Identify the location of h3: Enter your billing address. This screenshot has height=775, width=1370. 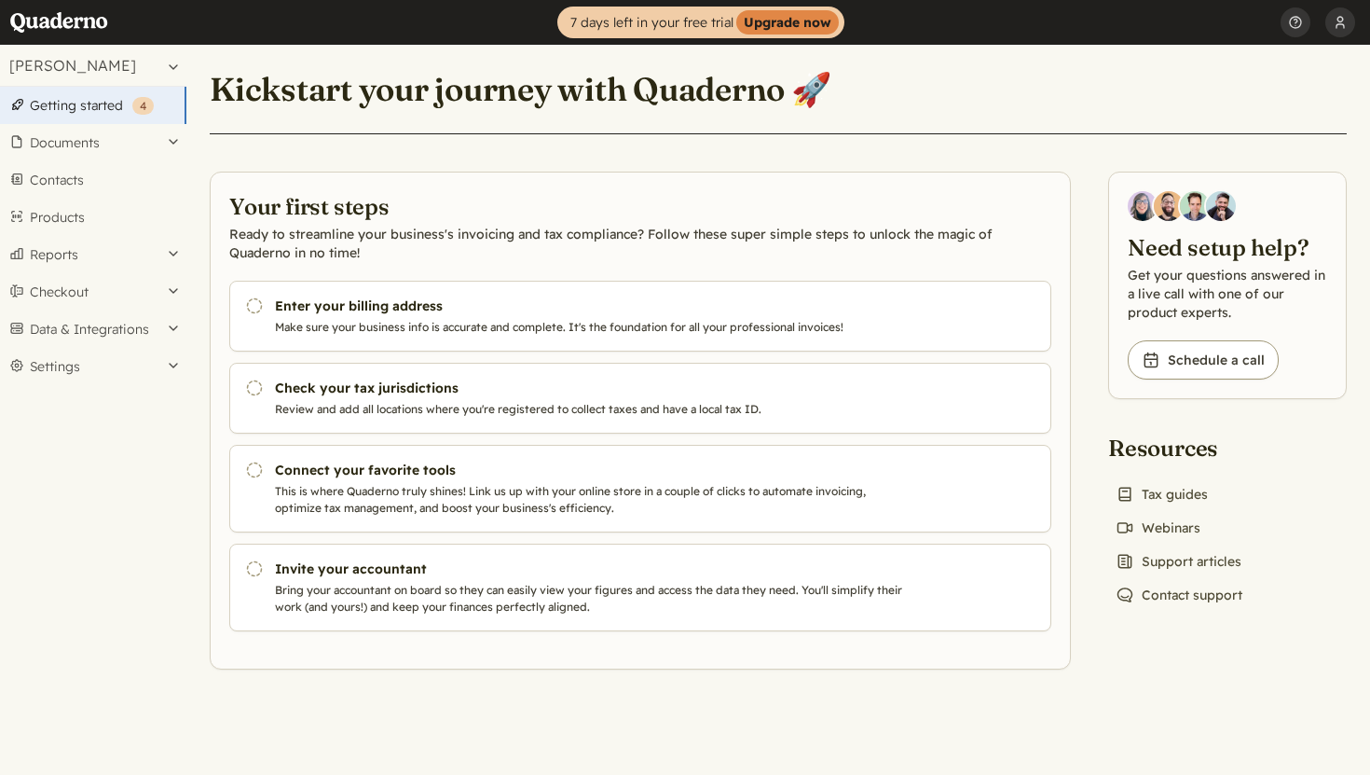
(593, 306).